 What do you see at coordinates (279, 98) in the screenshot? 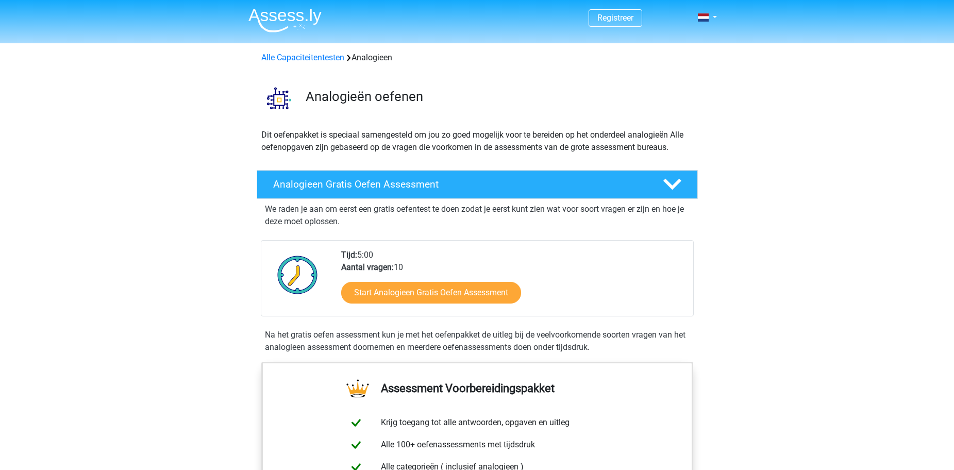
I see `img: analogieen` at bounding box center [279, 98].